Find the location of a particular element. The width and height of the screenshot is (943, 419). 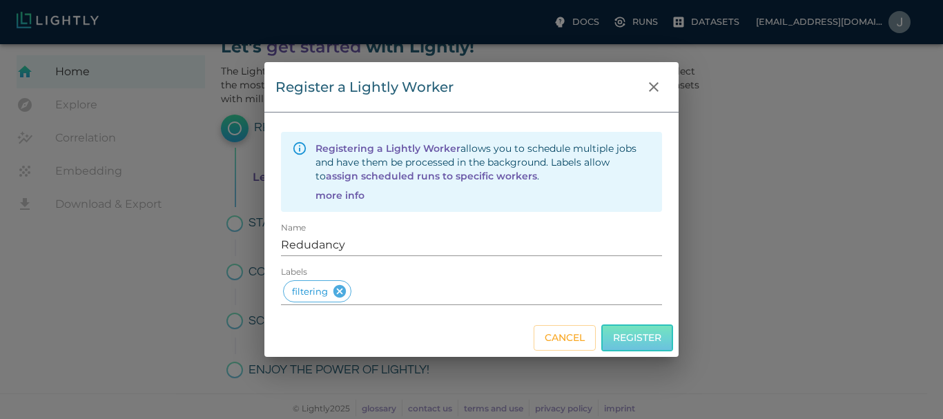

a: Registering a Lightly Worker is located at coordinates (388, 148).